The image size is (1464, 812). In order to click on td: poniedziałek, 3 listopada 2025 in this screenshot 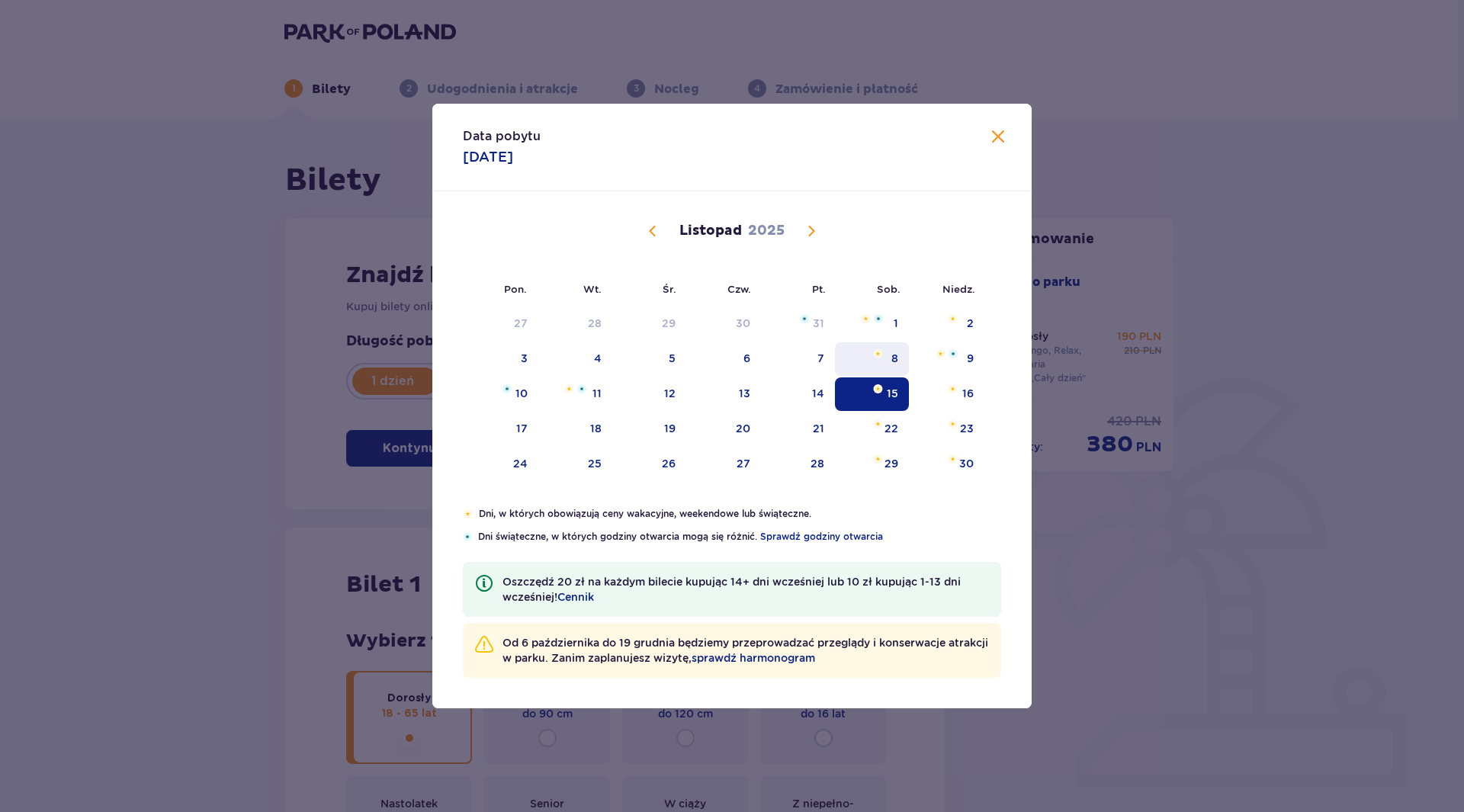, I will do `click(500, 359)`.